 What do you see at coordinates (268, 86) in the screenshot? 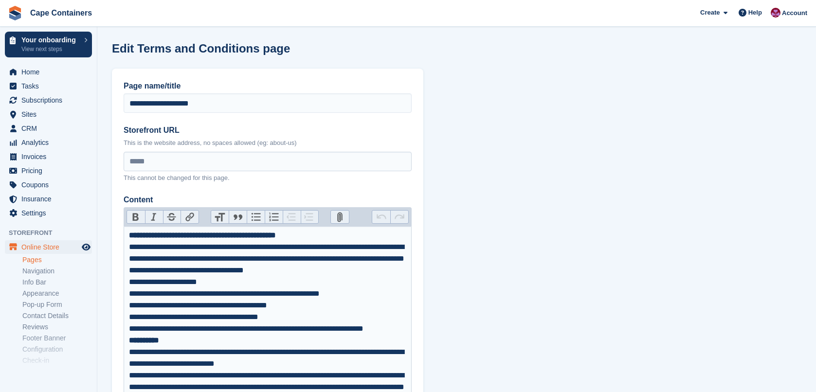
I see `label: Page name/title` at bounding box center [268, 86].